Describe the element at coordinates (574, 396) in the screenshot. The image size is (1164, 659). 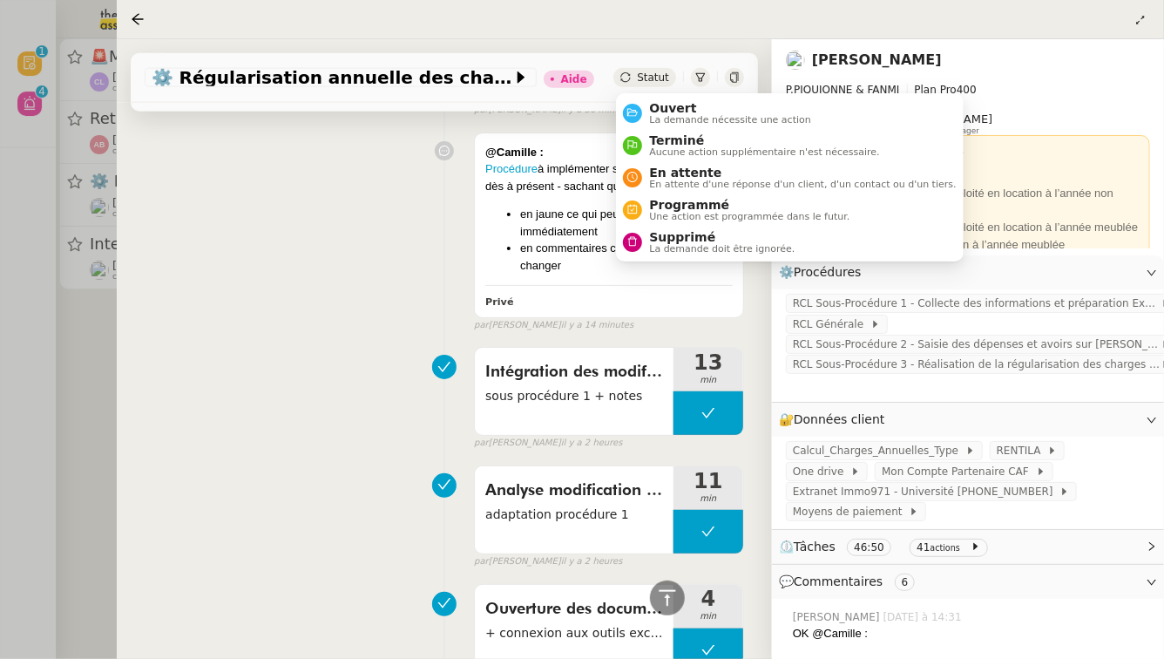
I see `span: sous procédure 1 + notes` at that location.